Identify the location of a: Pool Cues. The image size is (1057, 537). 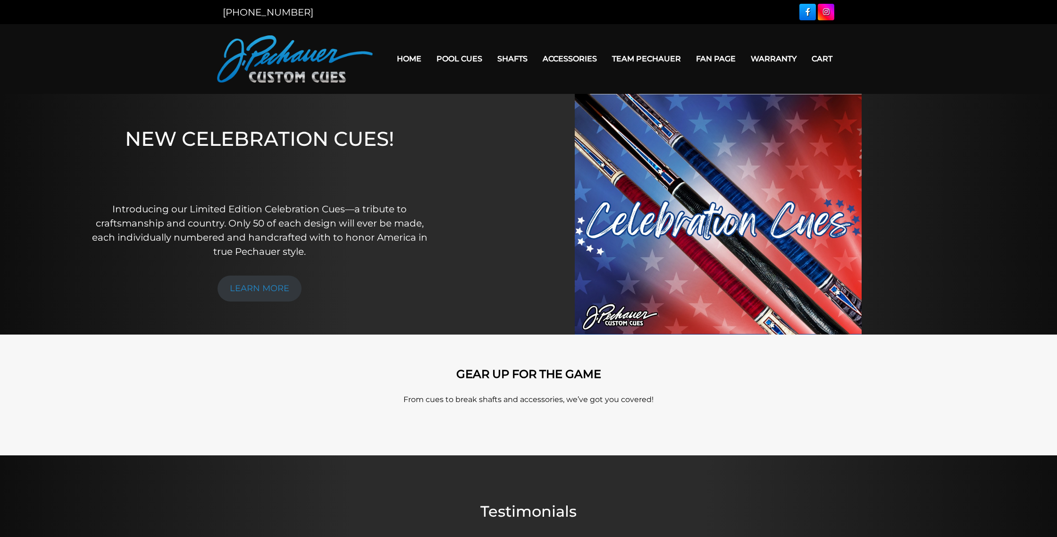
(459, 58).